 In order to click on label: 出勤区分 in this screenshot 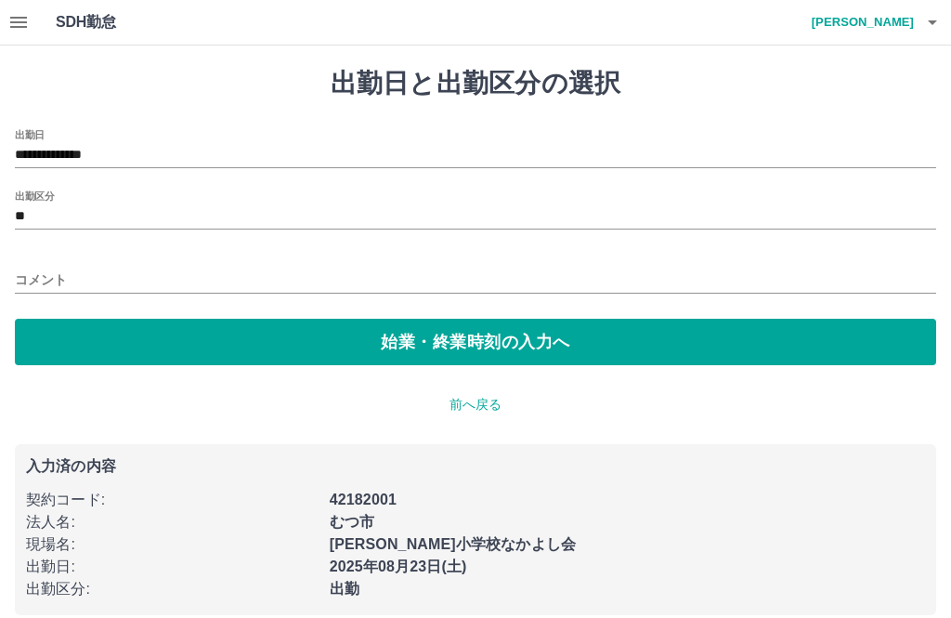, I will do `click(34, 195)`.